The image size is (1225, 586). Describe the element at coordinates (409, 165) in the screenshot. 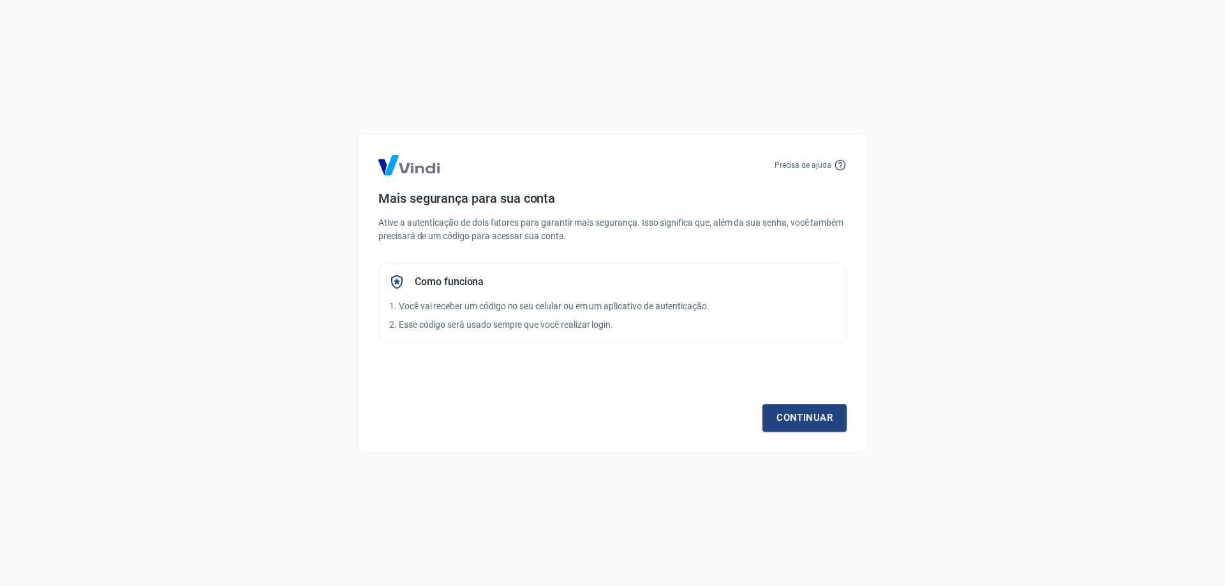

I see `img: Logo Vind` at that location.